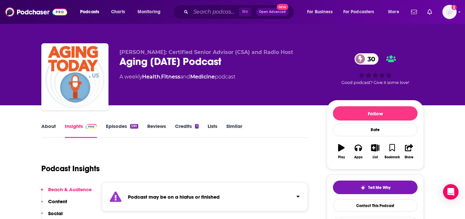  Describe the element at coordinates (272, 12) in the screenshot. I see `span: Open Advanced` at that location.